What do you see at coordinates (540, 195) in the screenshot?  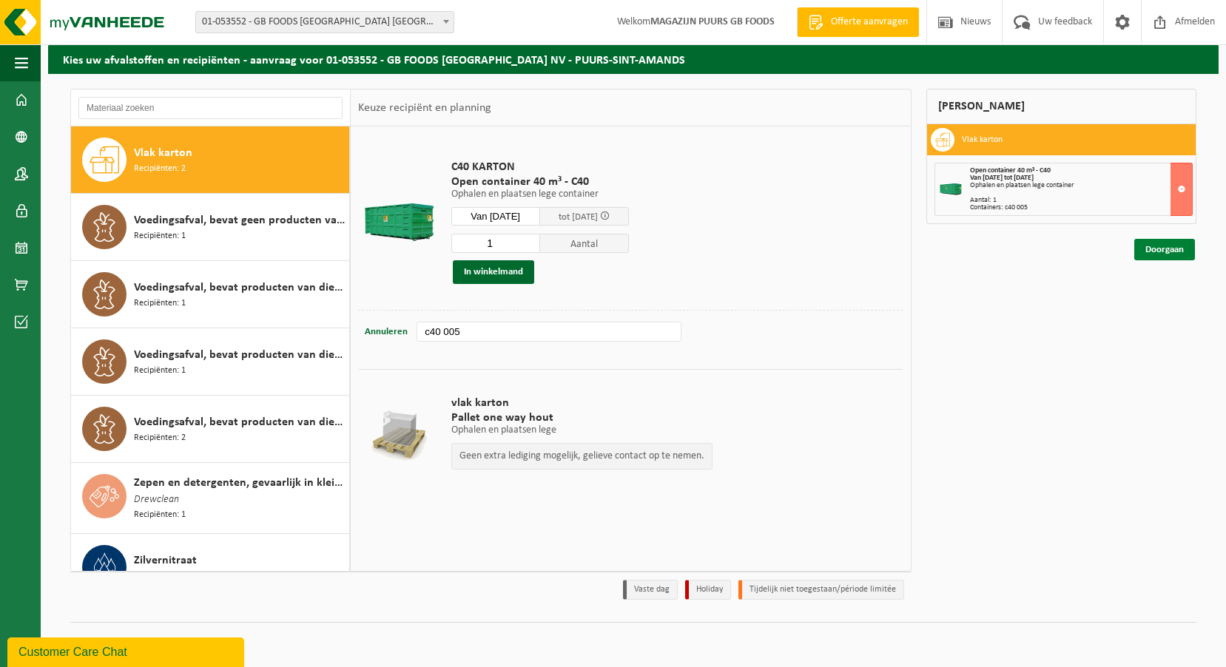 I see `p: Ophalen en plaatsen lege container` at bounding box center [540, 195].